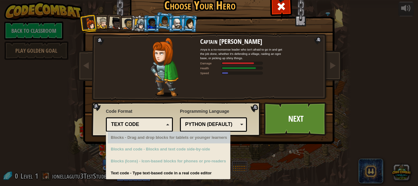  I want to click on li: Lady Ida Justheart, so click(114, 22).